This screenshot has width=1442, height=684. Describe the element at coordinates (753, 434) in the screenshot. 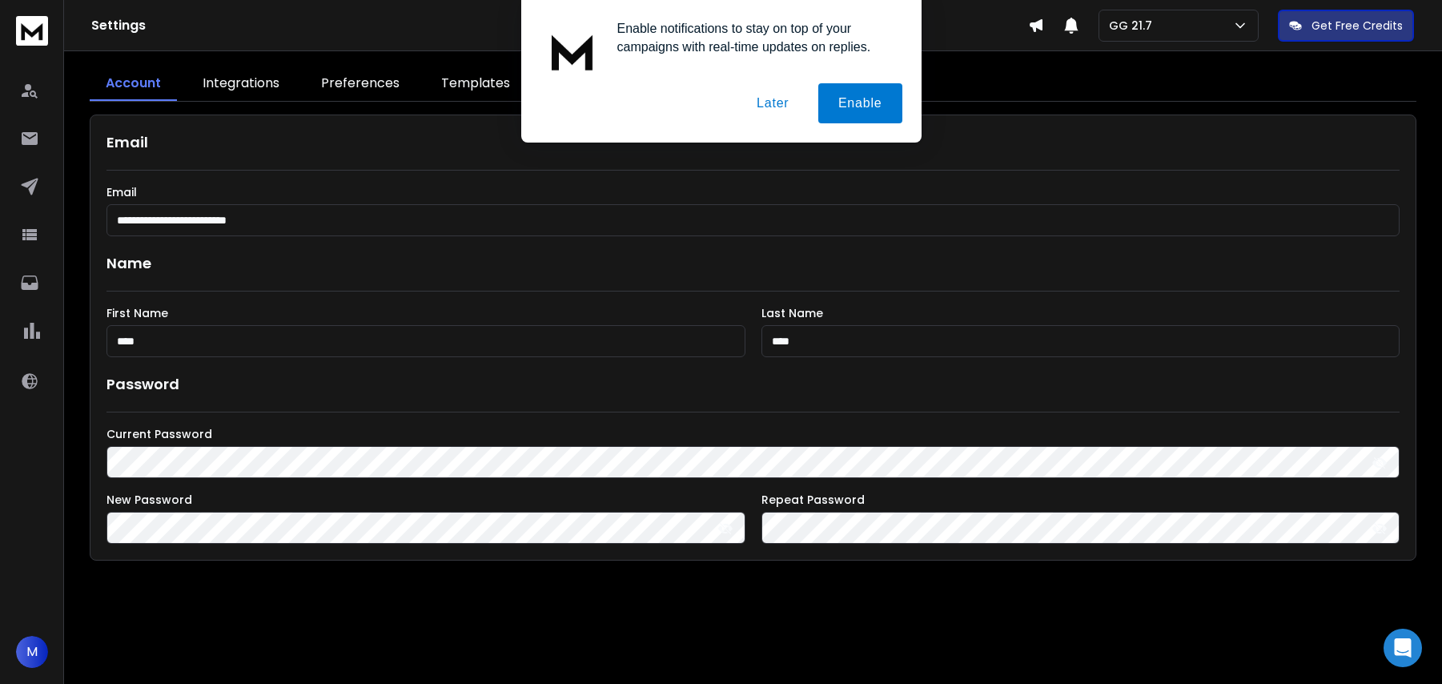

I see `label: Current Password` at that location.